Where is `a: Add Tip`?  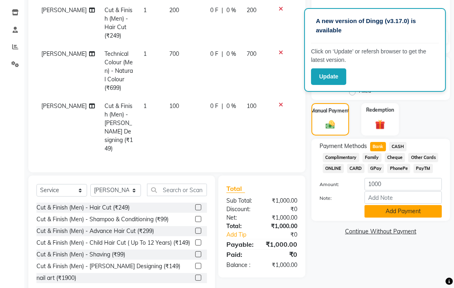 a: Add Tip is located at coordinates (245, 235).